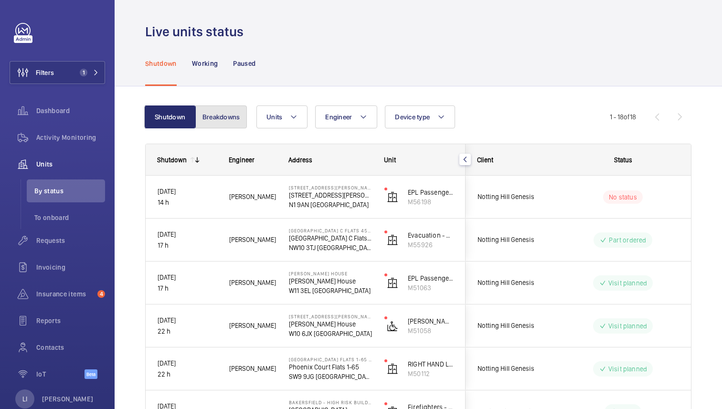  What do you see at coordinates (71, 241) in the screenshot?
I see `span: Requests` at bounding box center [71, 241].